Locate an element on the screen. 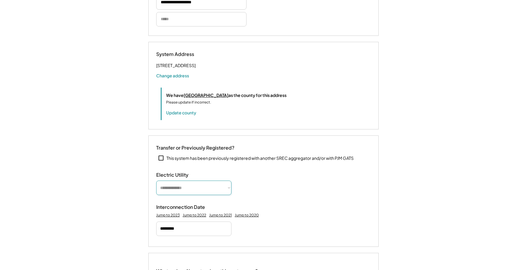 The image size is (527, 270). button: Update county is located at coordinates (181, 112).